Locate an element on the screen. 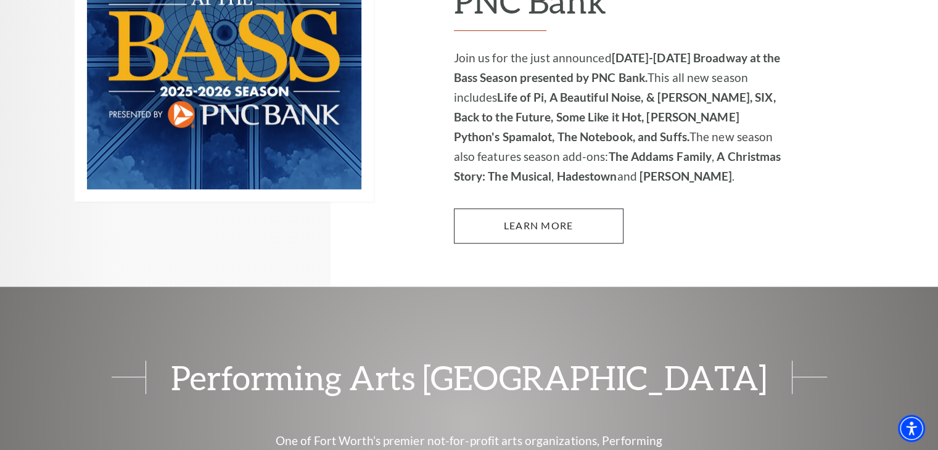  strong: The Addams Family is located at coordinates (660, 156).